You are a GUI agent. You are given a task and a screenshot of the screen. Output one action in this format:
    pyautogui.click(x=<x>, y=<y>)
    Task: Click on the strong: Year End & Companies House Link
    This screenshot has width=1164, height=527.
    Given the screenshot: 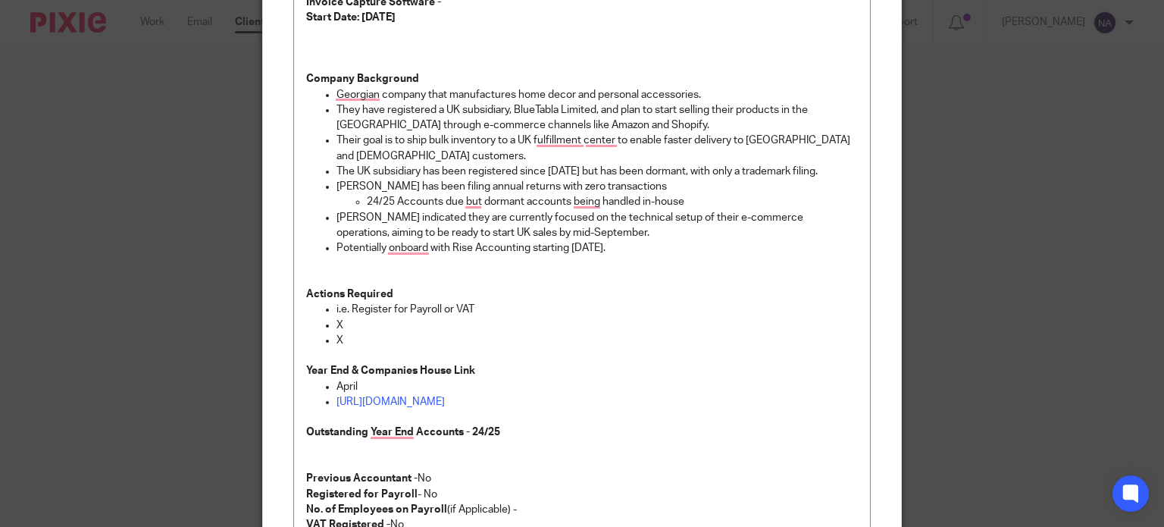 What is the action you would take?
    pyautogui.click(x=390, y=370)
    